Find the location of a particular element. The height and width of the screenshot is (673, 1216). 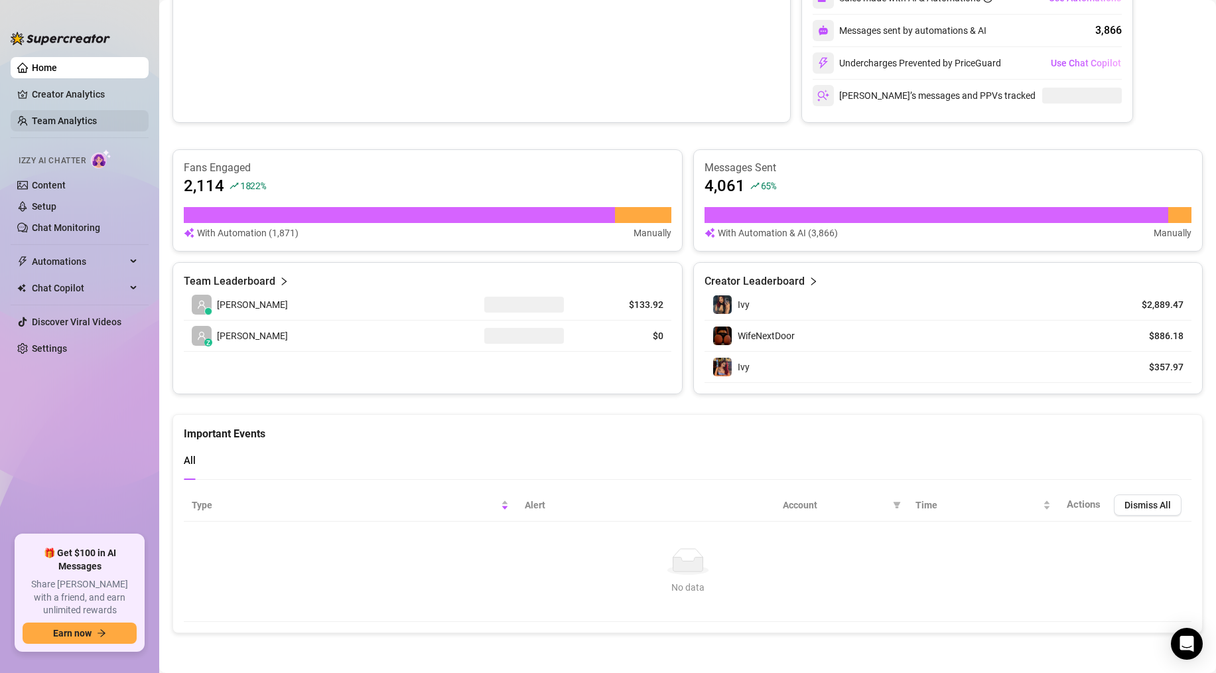

span: Automations is located at coordinates (79, 261).